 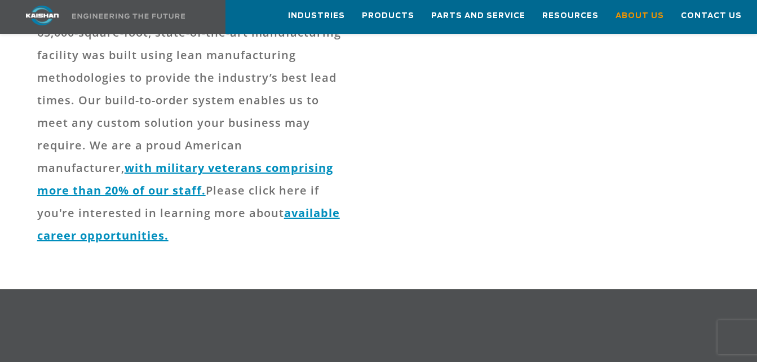 I want to click on span: About Us, so click(x=639, y=16).